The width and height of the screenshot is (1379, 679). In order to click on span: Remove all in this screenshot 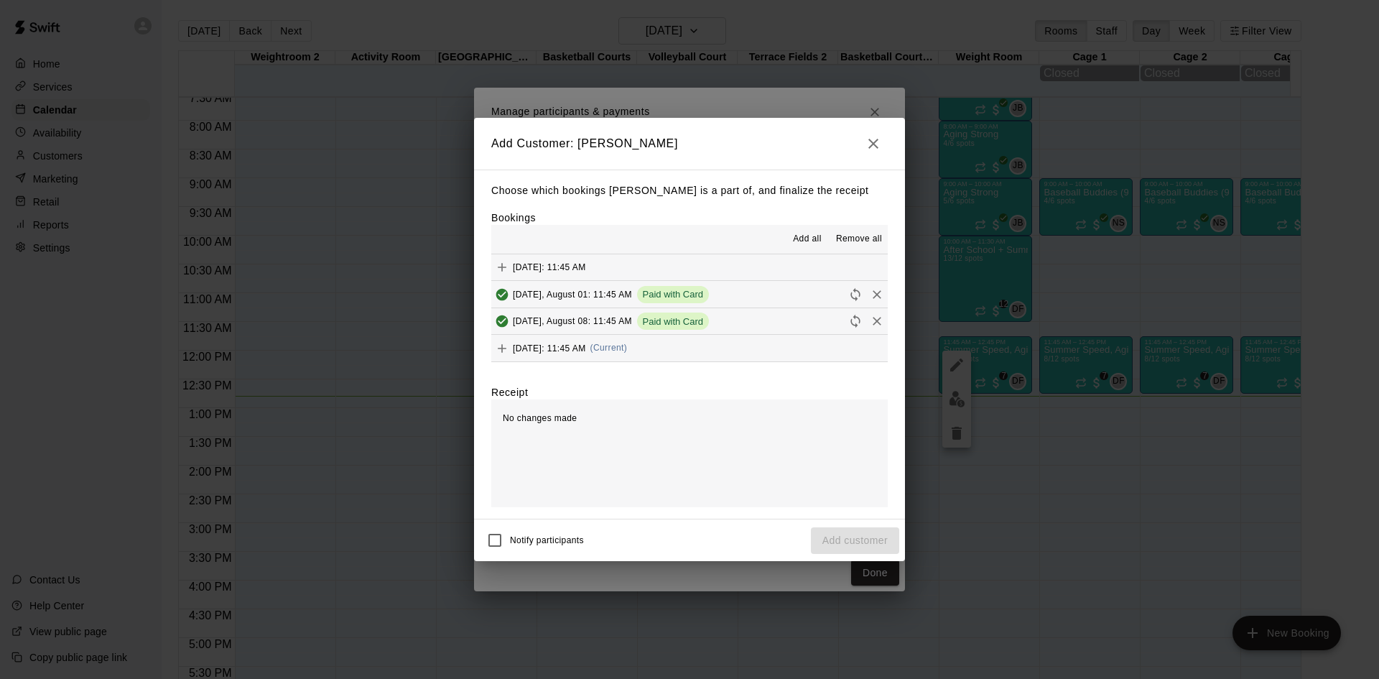, I will do `click(859, 239)`.